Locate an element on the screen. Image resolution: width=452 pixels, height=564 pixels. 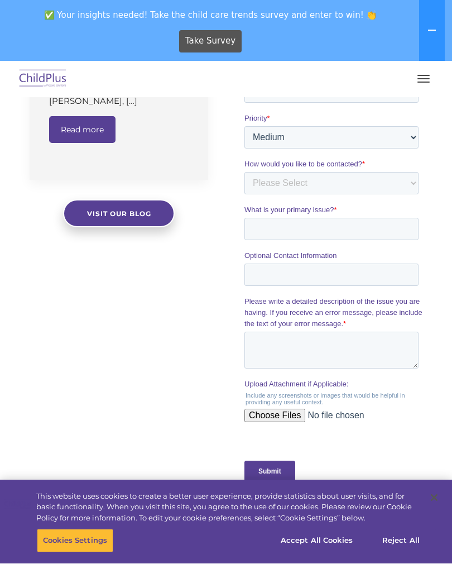
a: Take Survey is located at coordinates (210, 42).